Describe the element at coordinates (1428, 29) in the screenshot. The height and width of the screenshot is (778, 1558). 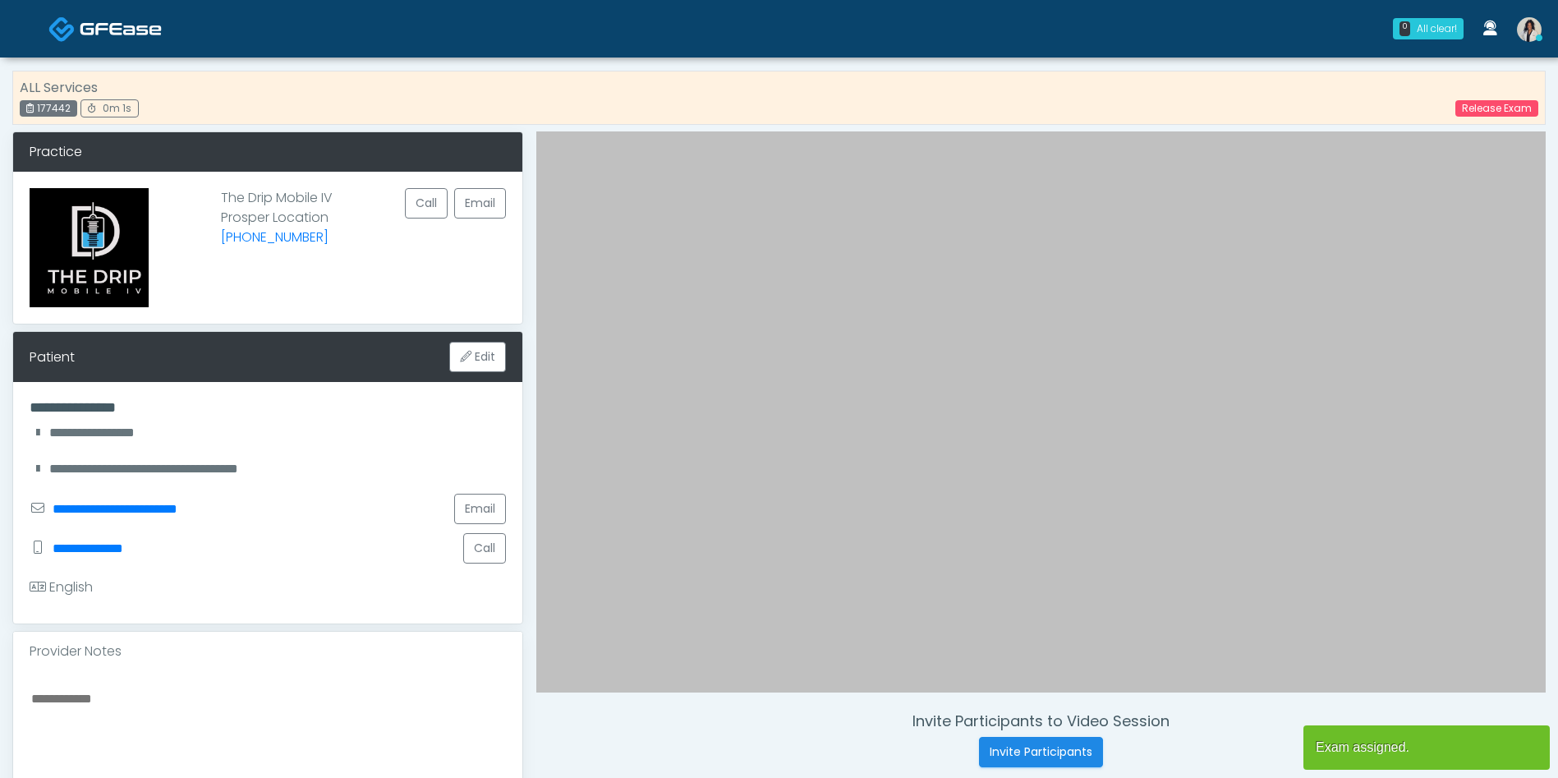
I see `a: 0 All clear!` at that location.